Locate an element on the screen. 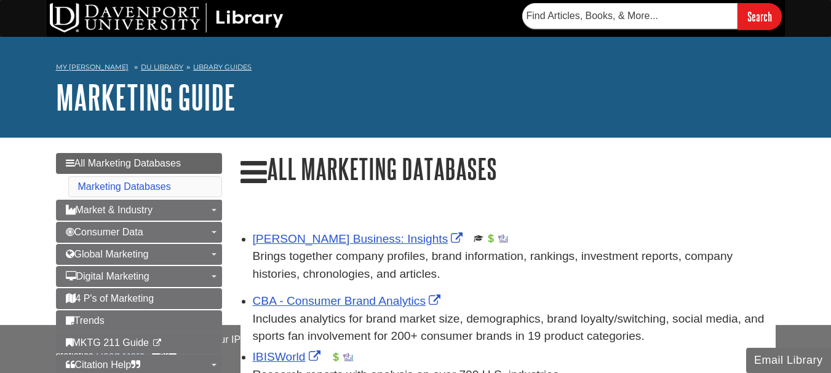 This screenshot has width=831, height=373. span: Citation Help is located at coordinates (103, 365).